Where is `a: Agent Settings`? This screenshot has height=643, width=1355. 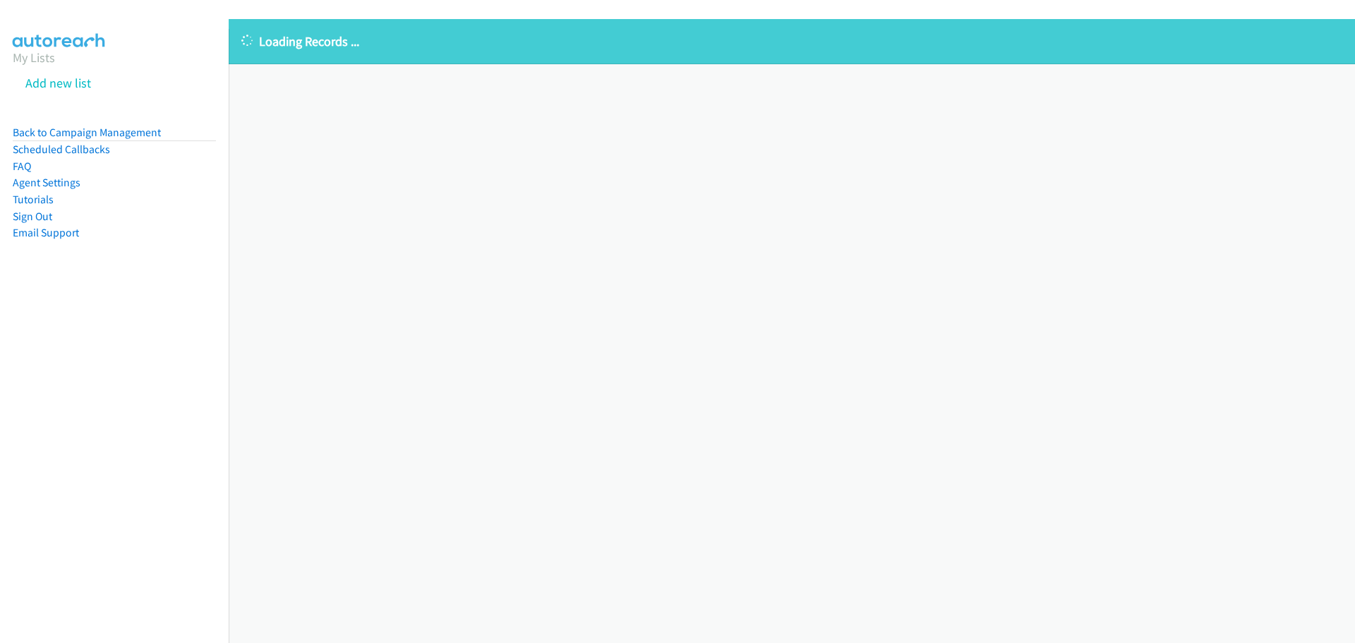
a: Agent Settings is located at coordinates (47, 182).